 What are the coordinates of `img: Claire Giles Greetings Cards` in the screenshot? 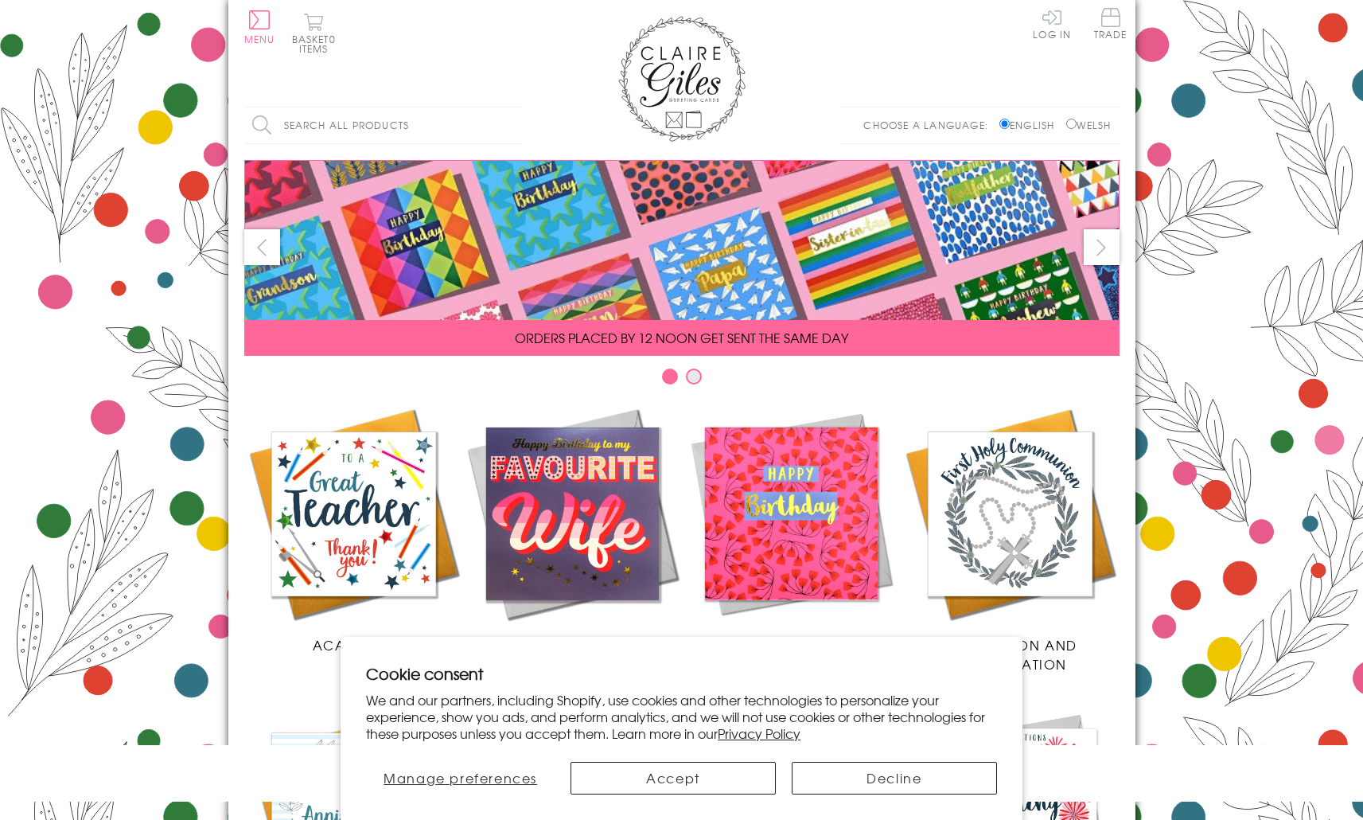 It's located at (682, 79).